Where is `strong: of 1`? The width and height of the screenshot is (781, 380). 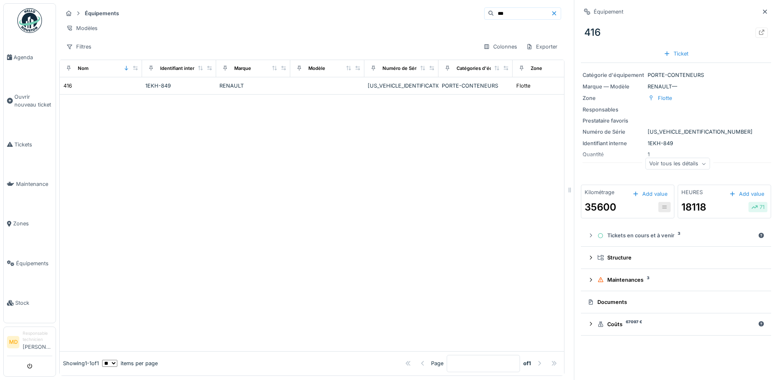
strong: of 1 is located at coordinates (527, 363).